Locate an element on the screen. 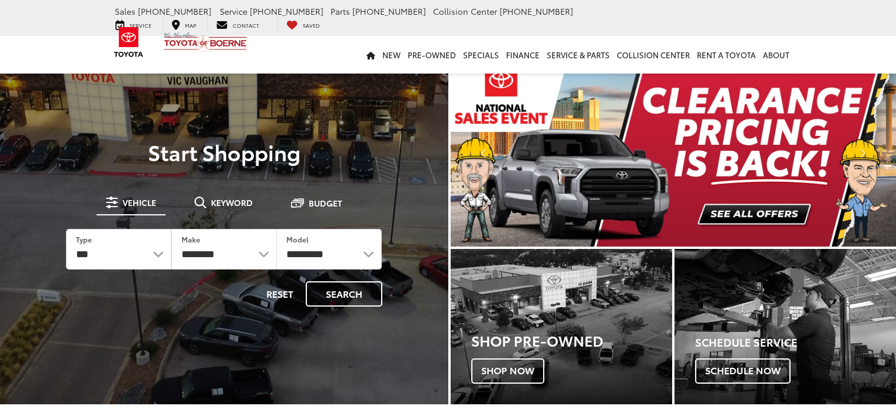  img: Toyota is located at coordinates (128, 42).